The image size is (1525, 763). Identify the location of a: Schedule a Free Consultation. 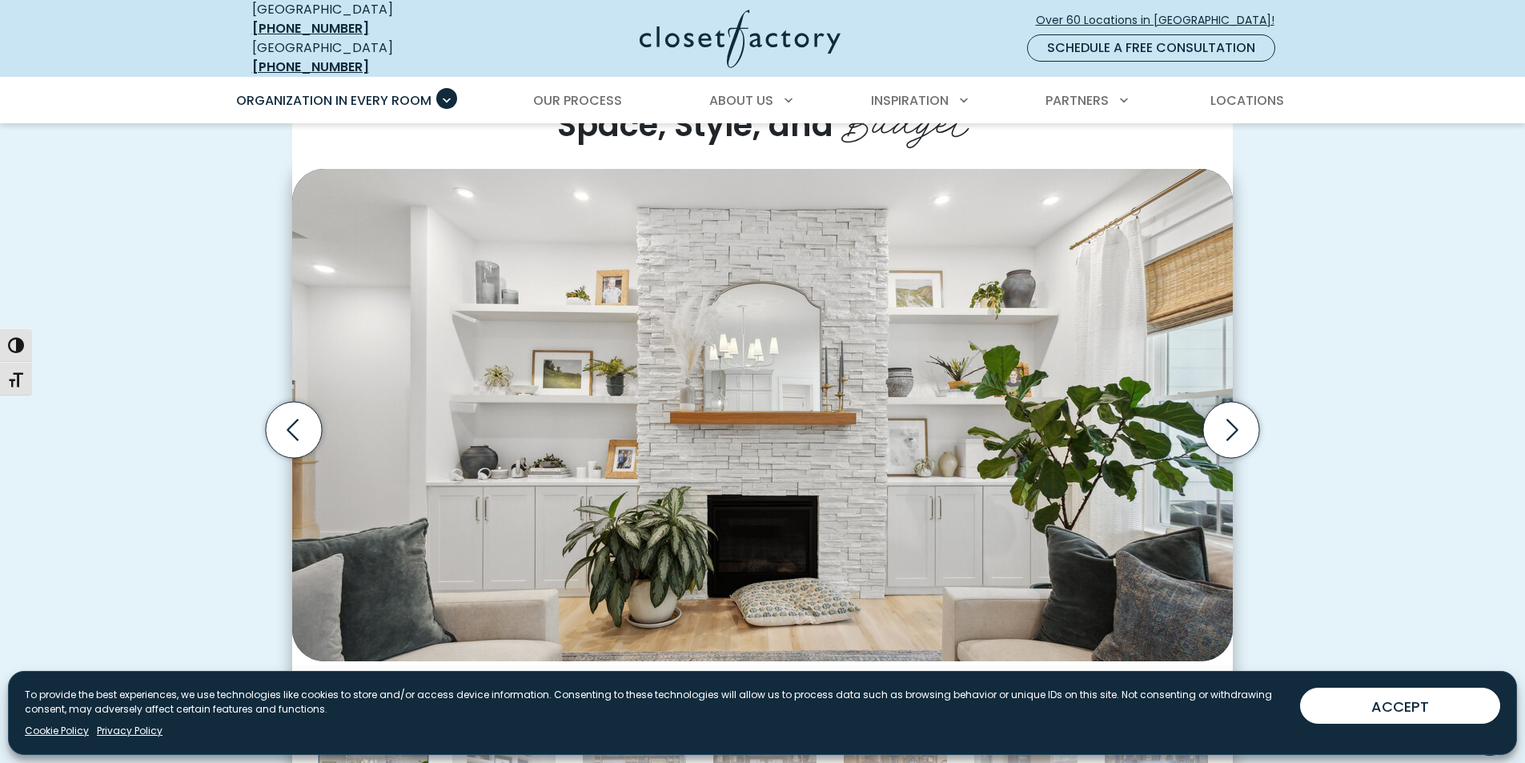
(1151, 48).